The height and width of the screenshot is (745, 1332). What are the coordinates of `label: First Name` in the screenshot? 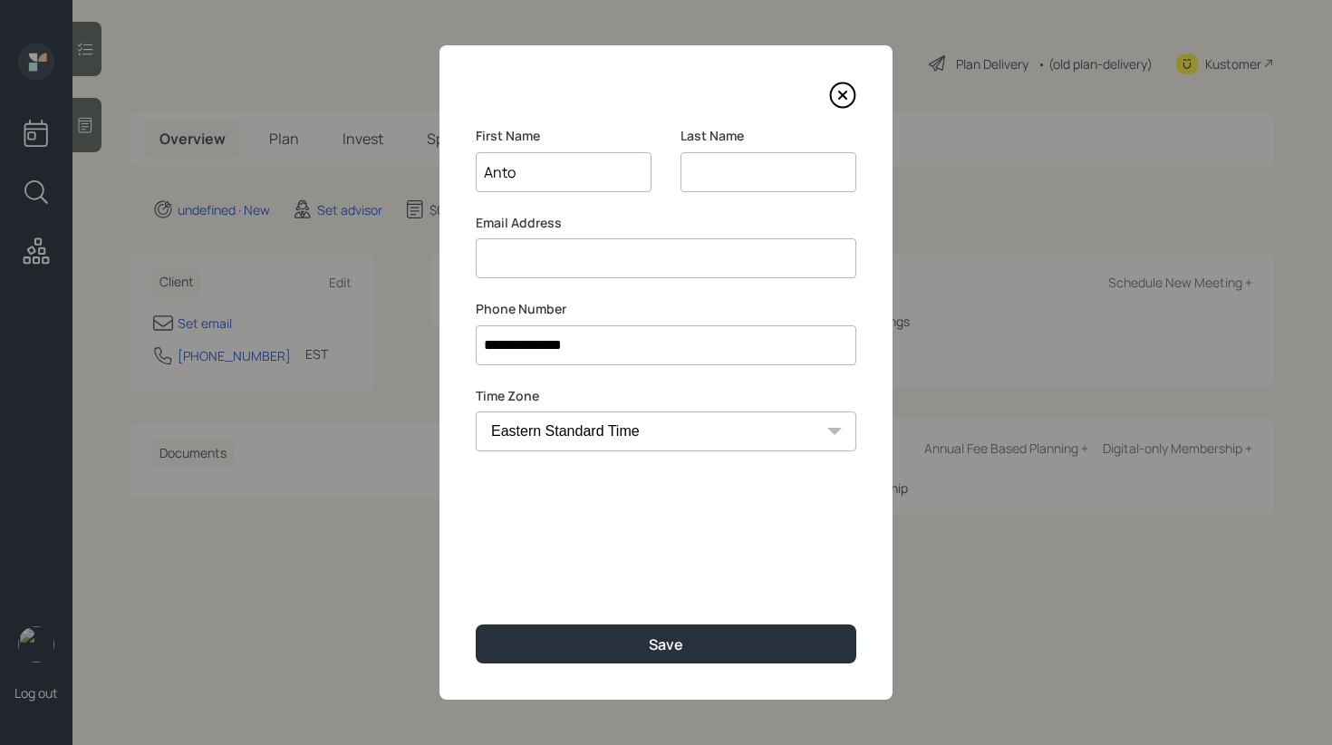 It's located at (563, 136).